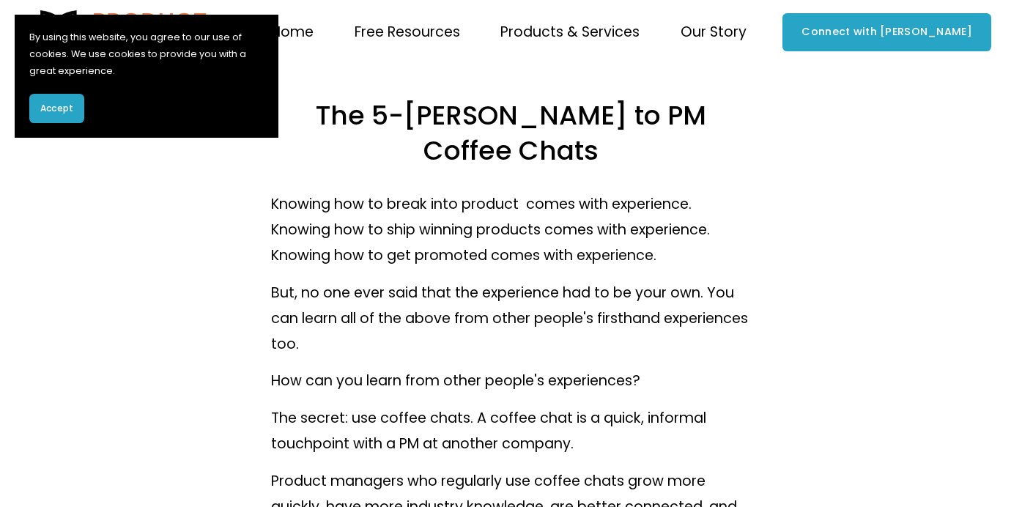  Describe the element at coordinates (407, 32) in the screenshot. I see `span: Free Resources` at that location.